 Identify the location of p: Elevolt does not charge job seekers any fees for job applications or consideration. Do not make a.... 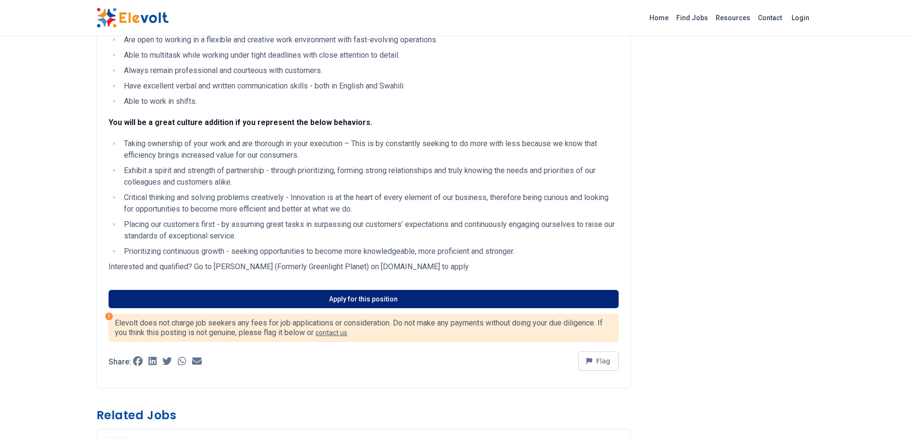
(364, 328).